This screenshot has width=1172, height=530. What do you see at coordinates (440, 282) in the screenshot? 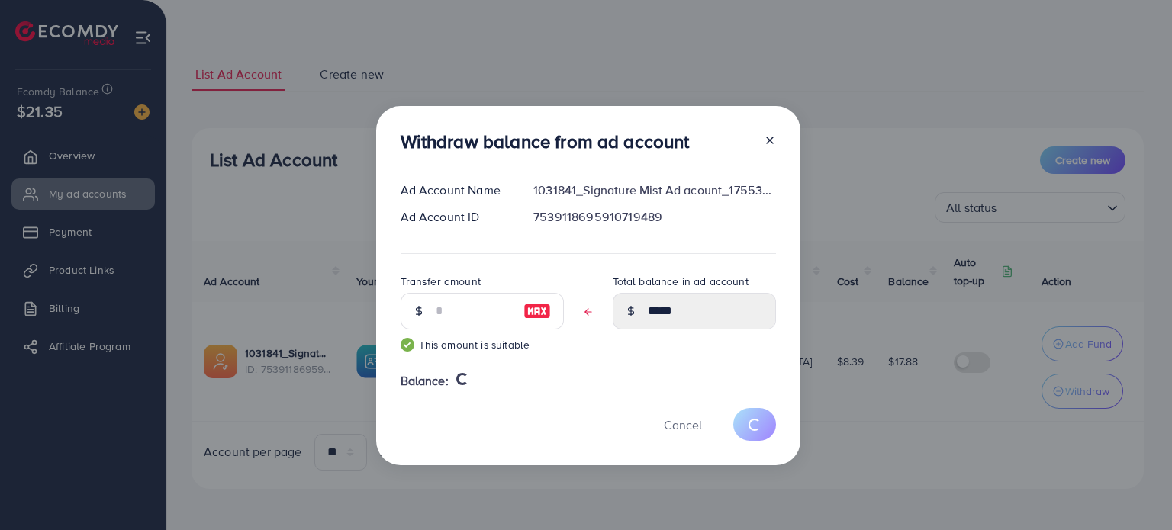
I see `label: Transfer amount` at bounding box center [440, 282].